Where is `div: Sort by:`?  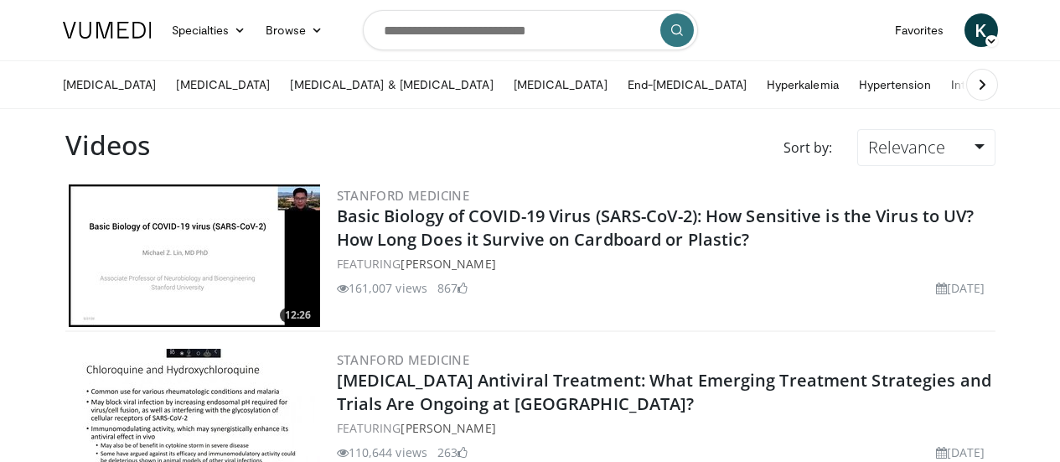
div: Sort by: is located at coordinates (808, 148).